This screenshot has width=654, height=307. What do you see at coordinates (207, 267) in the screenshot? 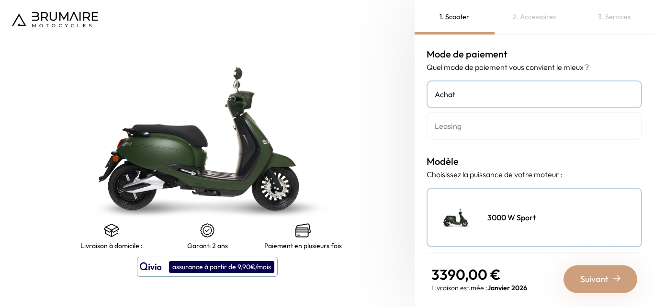
I see `button: assurance à partir de 9,90€/mois` at bounding box center [207, 267].